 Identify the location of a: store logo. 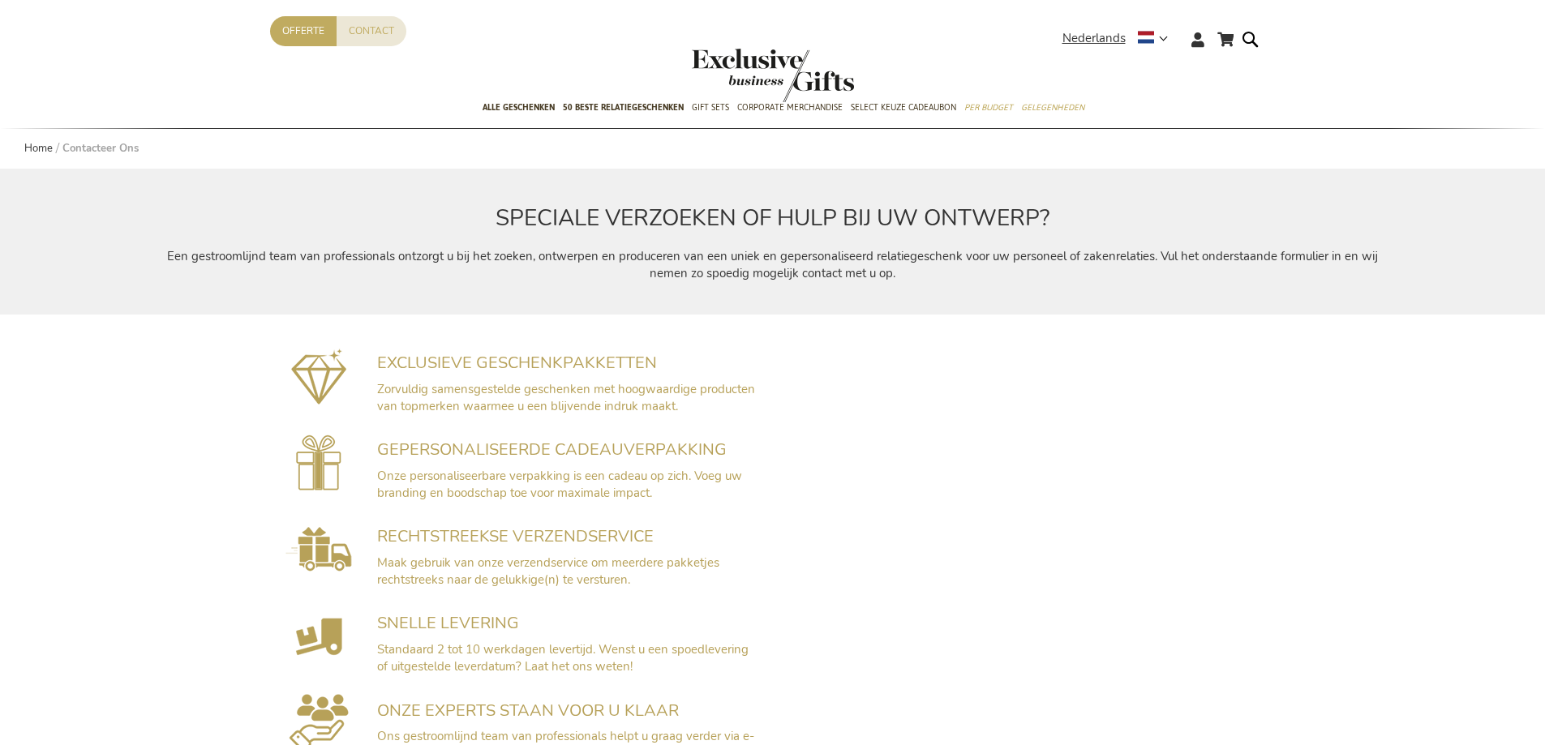
(732, 75).